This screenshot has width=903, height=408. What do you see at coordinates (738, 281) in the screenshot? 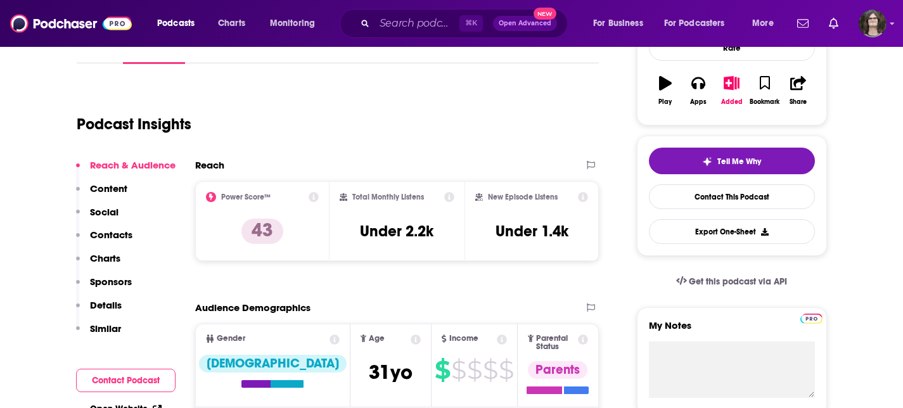
I see `span: Get this podcast via API` at bounding box center [738, 281].